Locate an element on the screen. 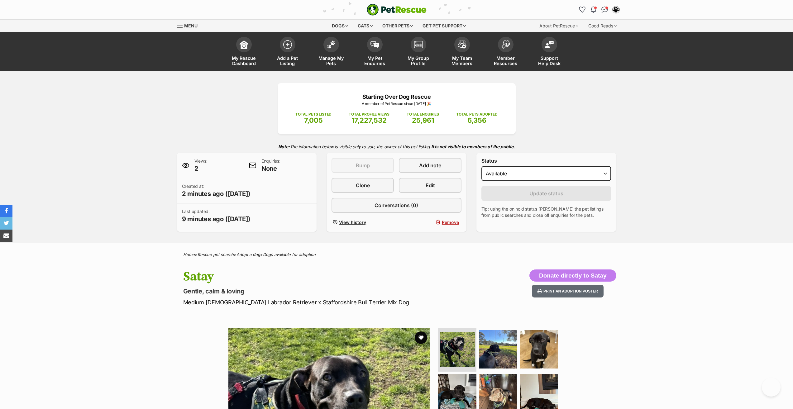  span: 6,356 is located at coordinates (477, 120).